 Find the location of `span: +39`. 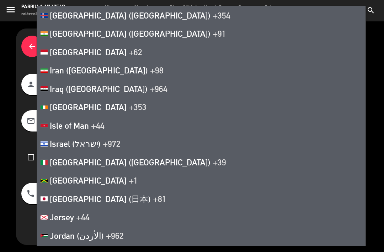

span: +39 is located at coordinates (220, 162).